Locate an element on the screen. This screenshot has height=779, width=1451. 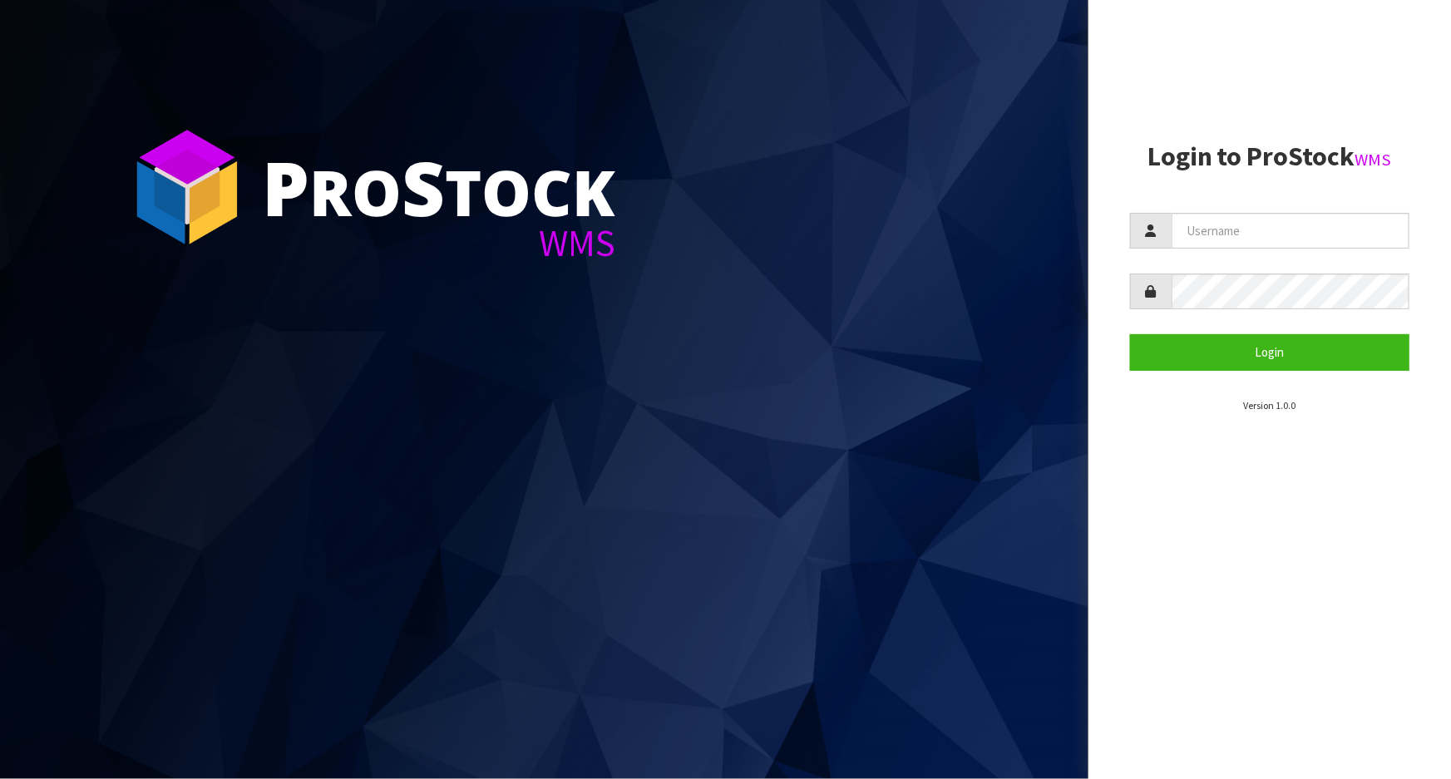
span: P is located at coordinates (285, 187).